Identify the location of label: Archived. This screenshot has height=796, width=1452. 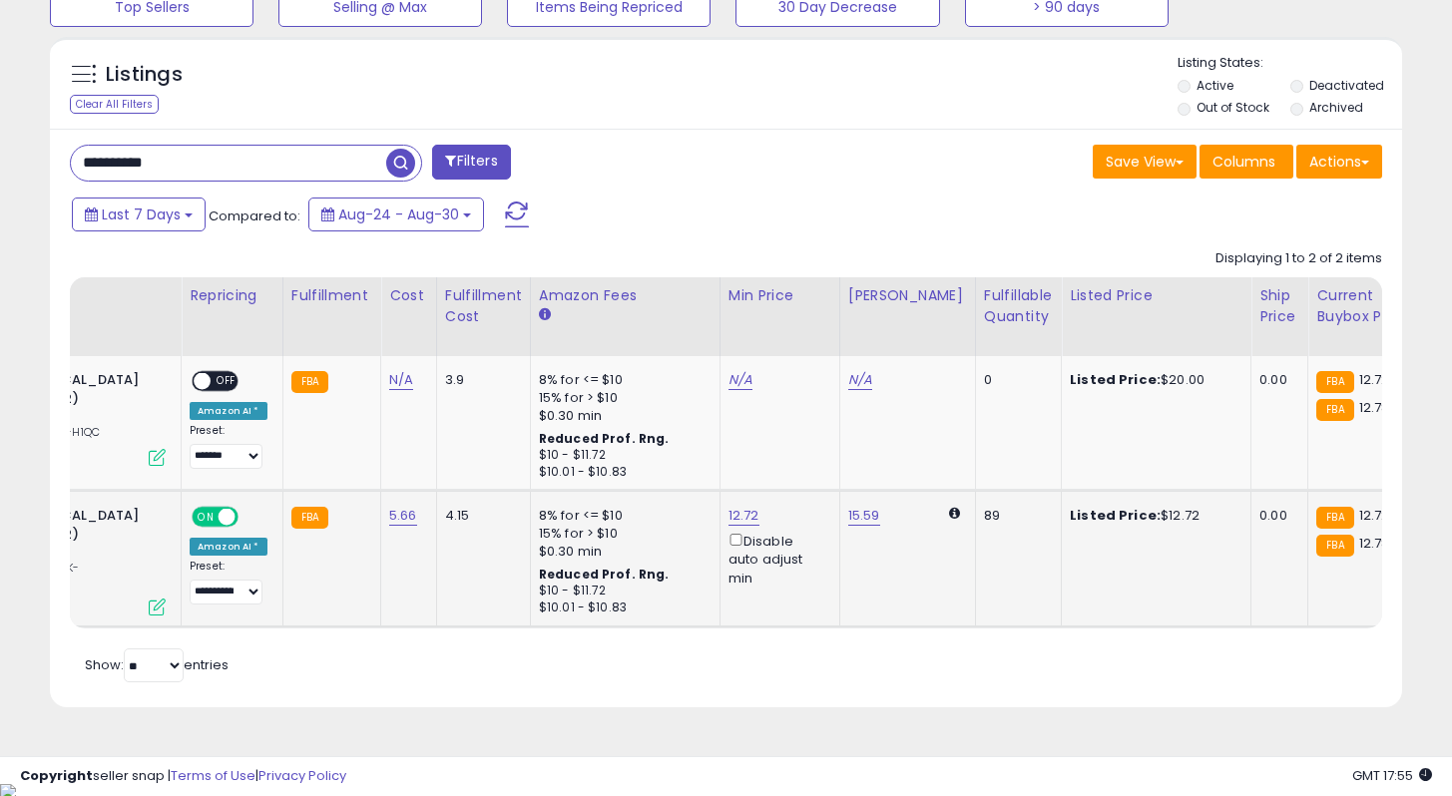
(1336, 107).